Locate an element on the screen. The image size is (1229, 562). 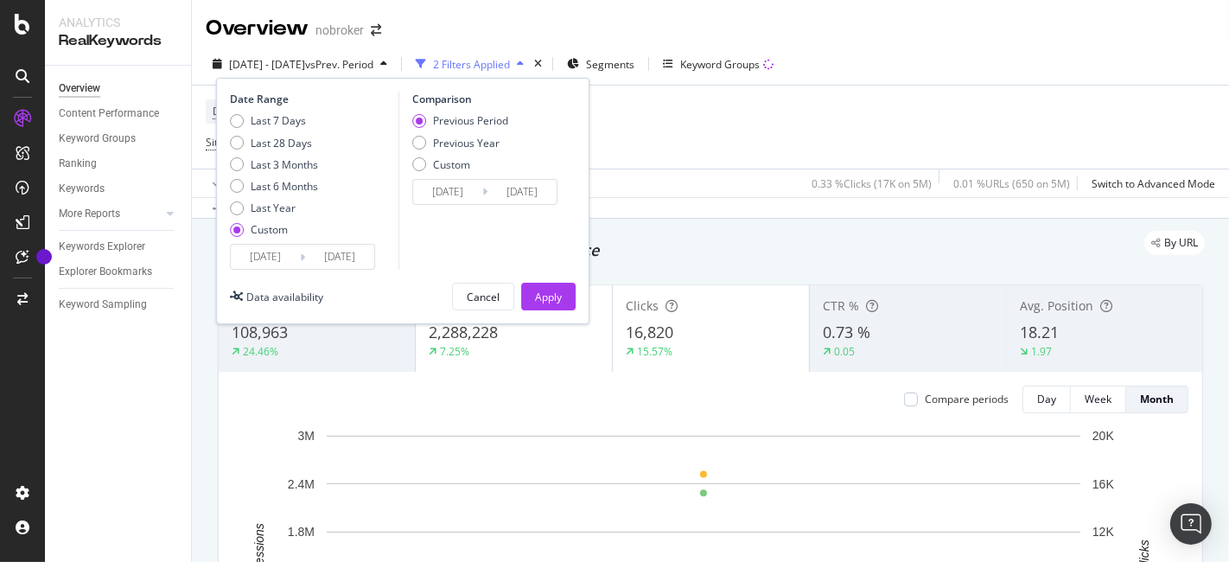
a: Keywords Explorer is located at coordinates (118, 246).